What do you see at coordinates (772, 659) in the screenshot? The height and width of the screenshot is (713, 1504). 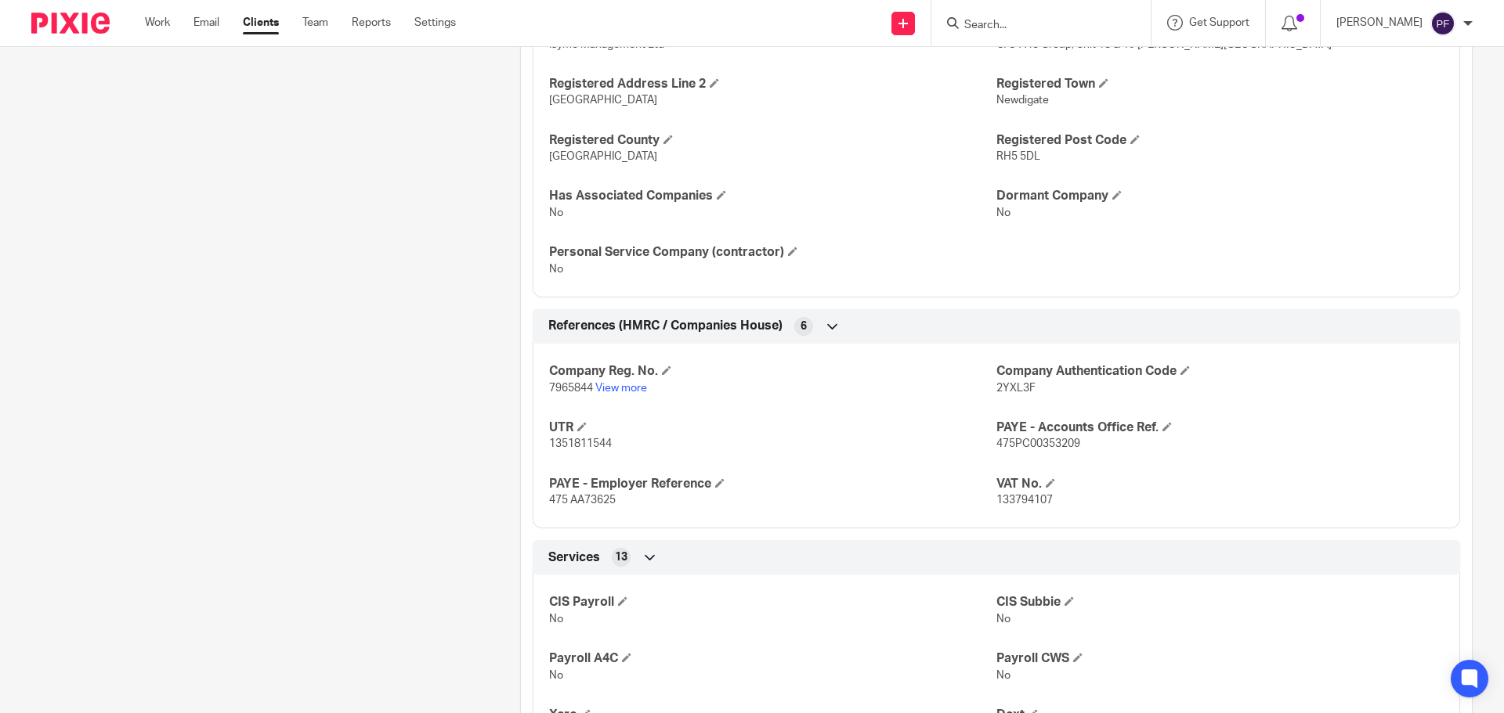 I see `h4: Payroll A4C` at bounding box center [772, 659].